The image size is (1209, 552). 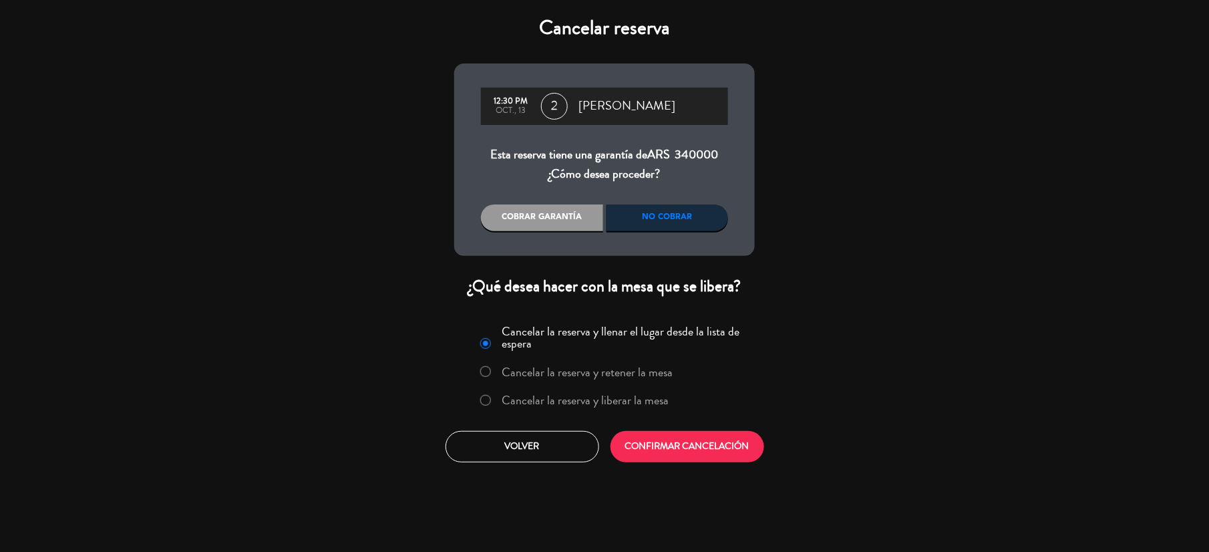 I want to click on div: 12:30 PM, so click(x=511, y=102).